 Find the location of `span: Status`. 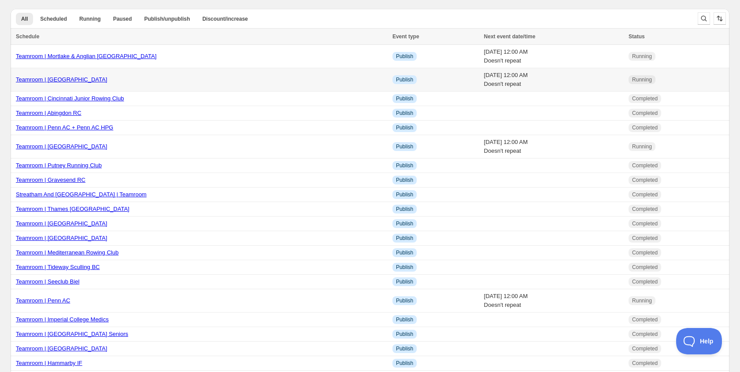

span: Status is located at coordinates (637, 37).